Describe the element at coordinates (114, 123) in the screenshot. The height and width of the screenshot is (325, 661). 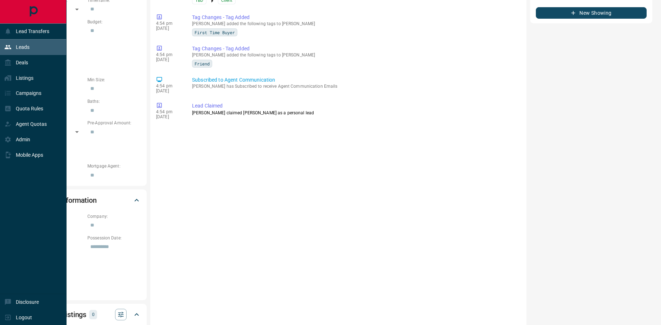
I see `p: Pre-Approval Amount:` at that location.